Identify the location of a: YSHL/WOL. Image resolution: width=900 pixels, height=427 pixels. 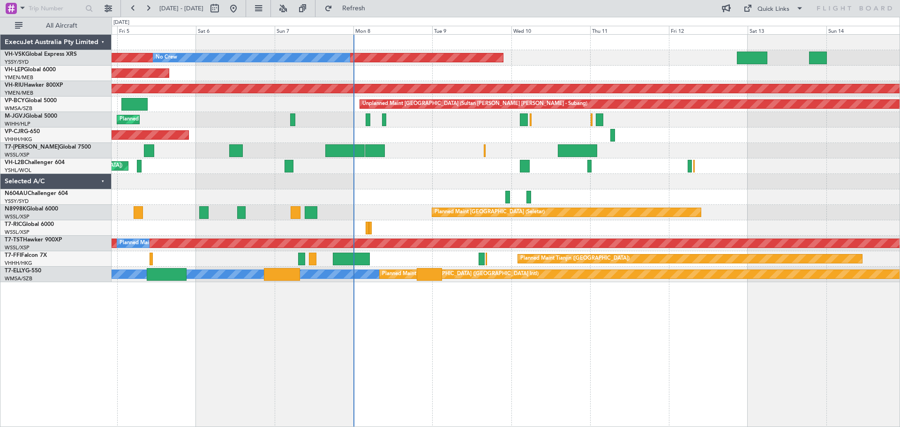
(18, 170).